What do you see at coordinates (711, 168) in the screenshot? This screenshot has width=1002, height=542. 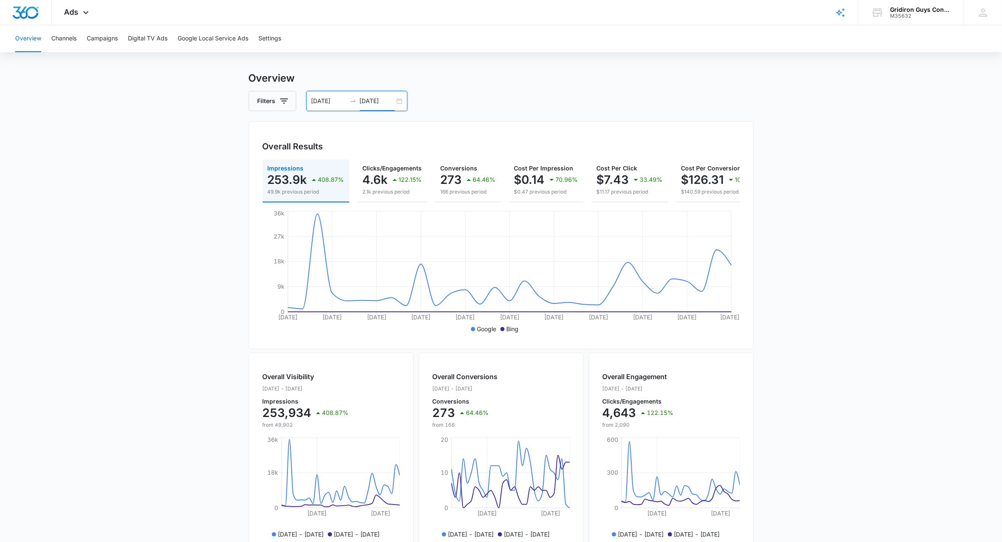 I see `span: Cost Per Conversion` at bounding box center [711, 168].